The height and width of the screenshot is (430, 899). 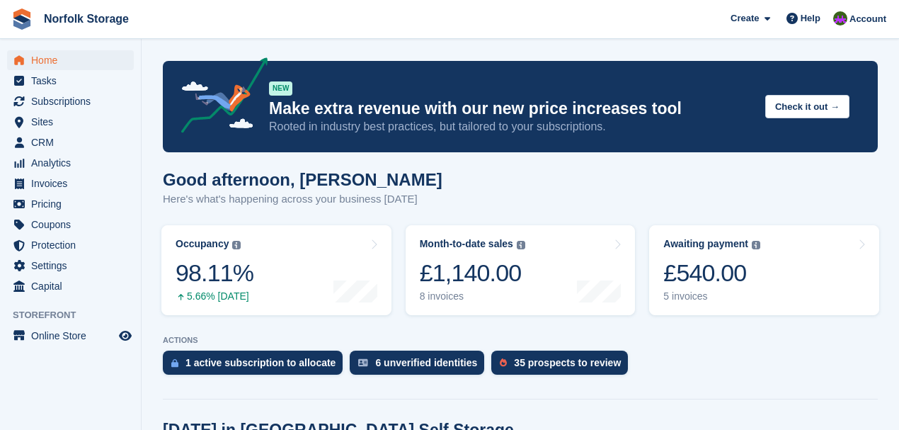 What do you see at coordinates (215, 273) in the screenshot?
I see `div: 98.11%` at bounding box center [215, 273].